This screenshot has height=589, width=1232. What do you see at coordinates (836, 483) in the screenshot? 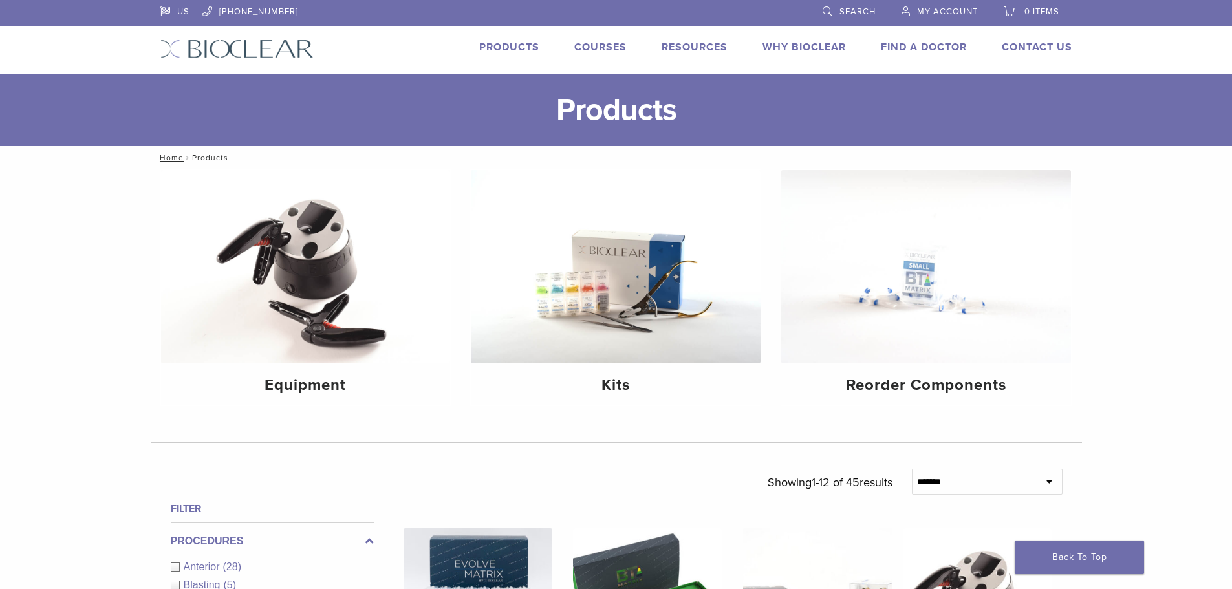
I see `span: 1-12 of 45` at bounding box center [836, 483].